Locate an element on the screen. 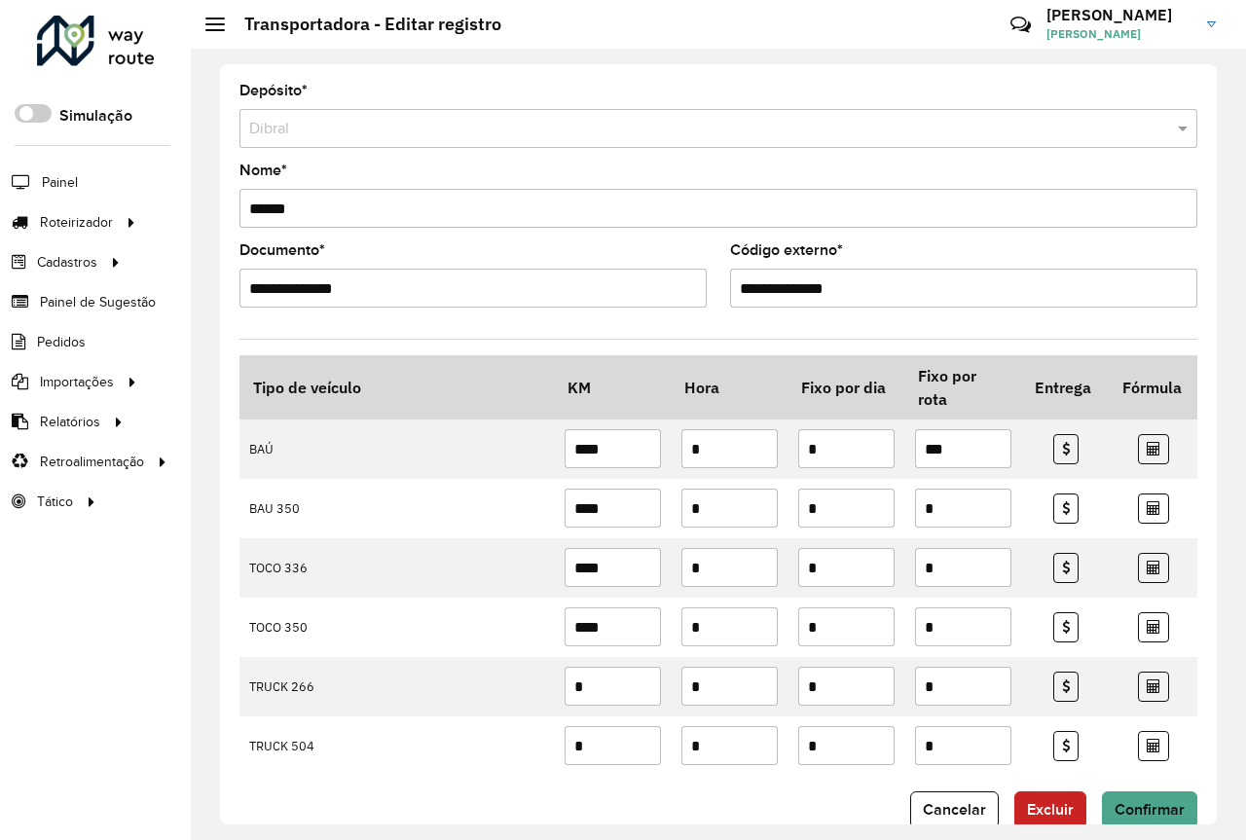  td: TRUCK 504 is located at coordinates (397, 746).